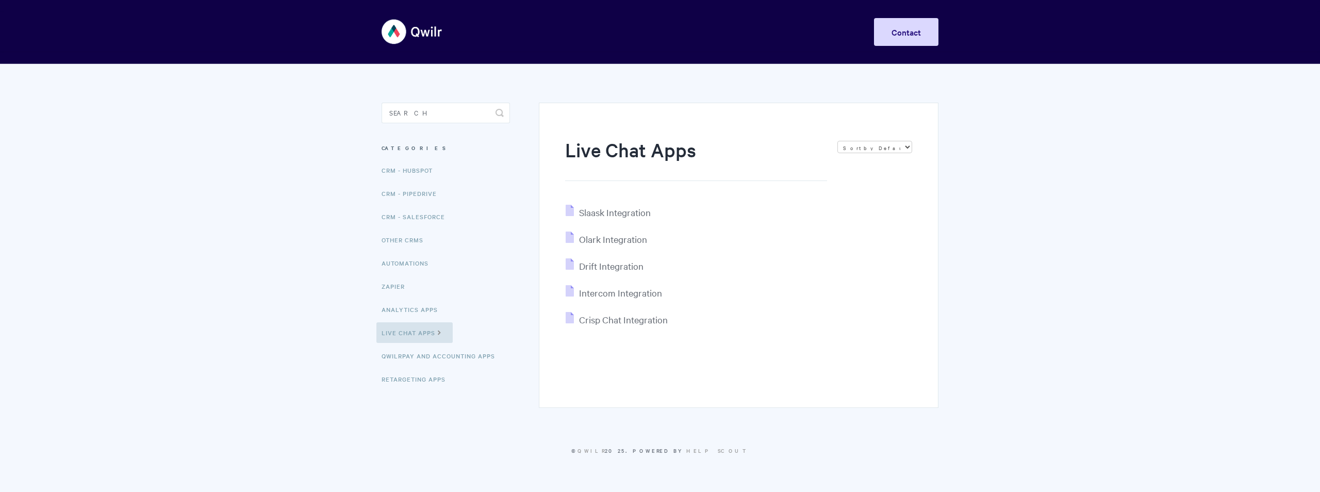 The height and width of the screenshot is (492, 1320). Describe the element at coordinates (623, 319) in the screenshot. I see `span: Crisp Chat Integration` at that location.